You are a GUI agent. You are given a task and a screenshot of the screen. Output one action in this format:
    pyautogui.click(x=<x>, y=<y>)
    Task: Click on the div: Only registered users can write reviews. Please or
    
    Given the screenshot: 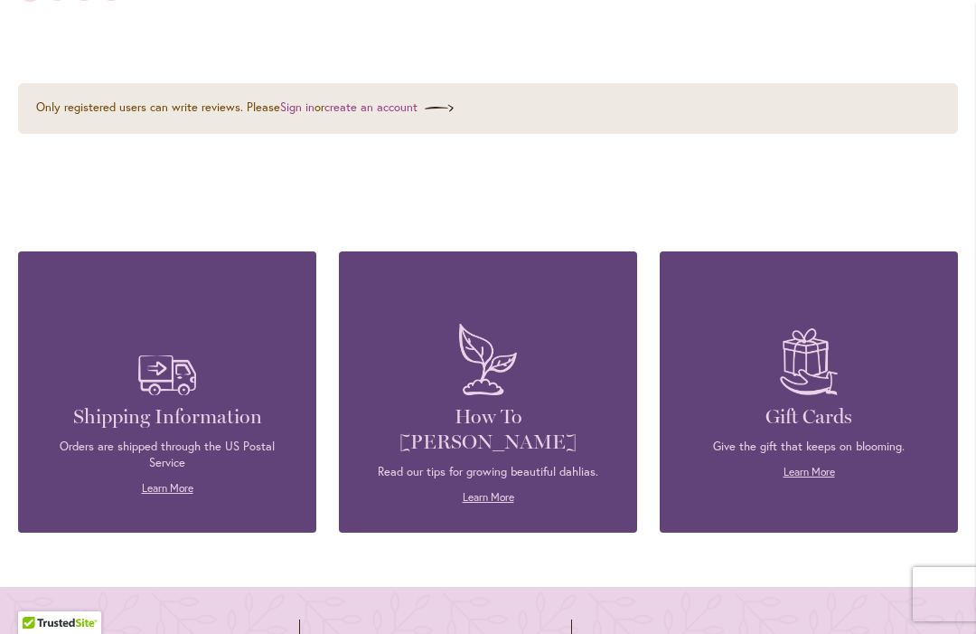 What is the action you would take?
    pyautogui.click(x=488, y=108)
    